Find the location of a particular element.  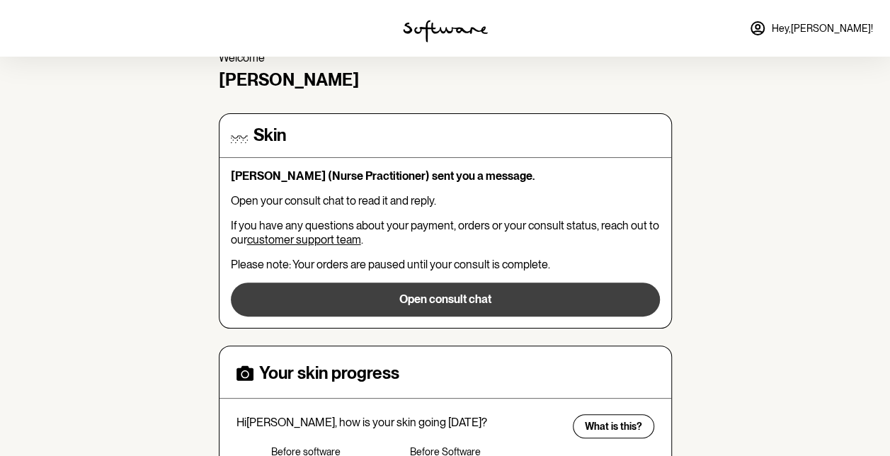

p: Please note: Your orders are paused until your consult is complete. is located at coordinates (445, 264).